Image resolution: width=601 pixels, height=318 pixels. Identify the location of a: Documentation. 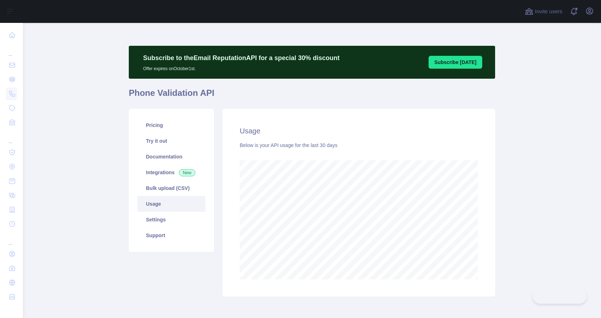
(171, 157).